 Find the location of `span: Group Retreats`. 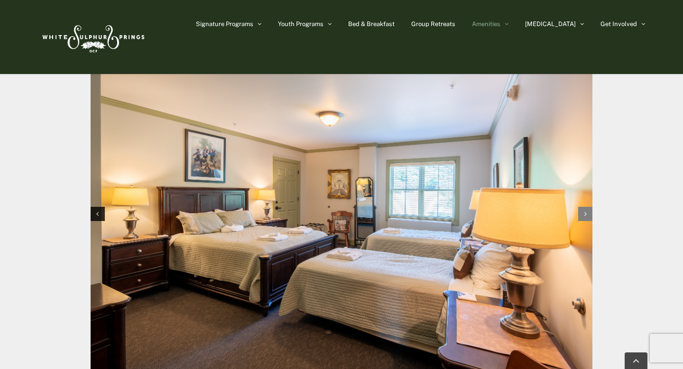

span: Group Retreats is located at coordinates (433, 24).